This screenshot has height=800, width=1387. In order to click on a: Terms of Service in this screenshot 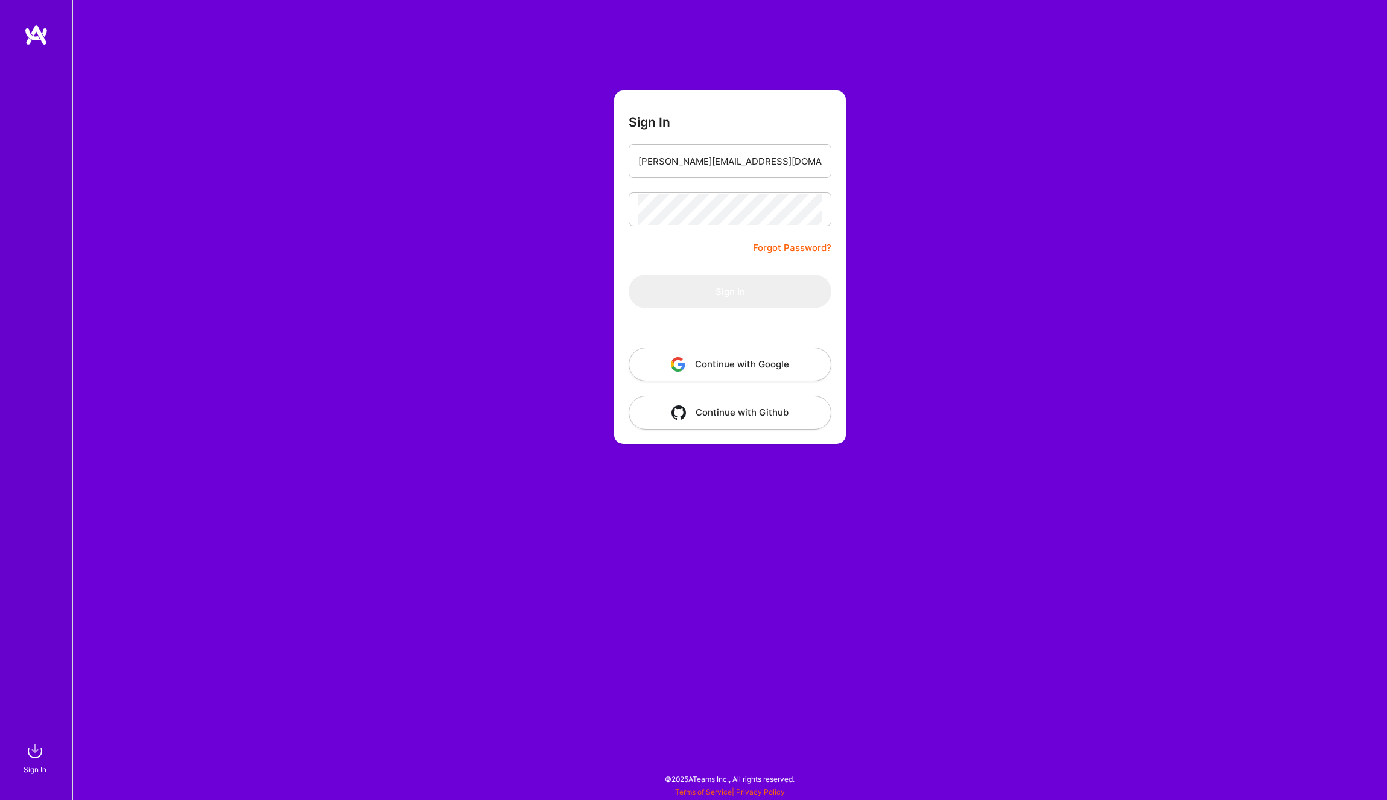, I will do `click(704, 792)`.